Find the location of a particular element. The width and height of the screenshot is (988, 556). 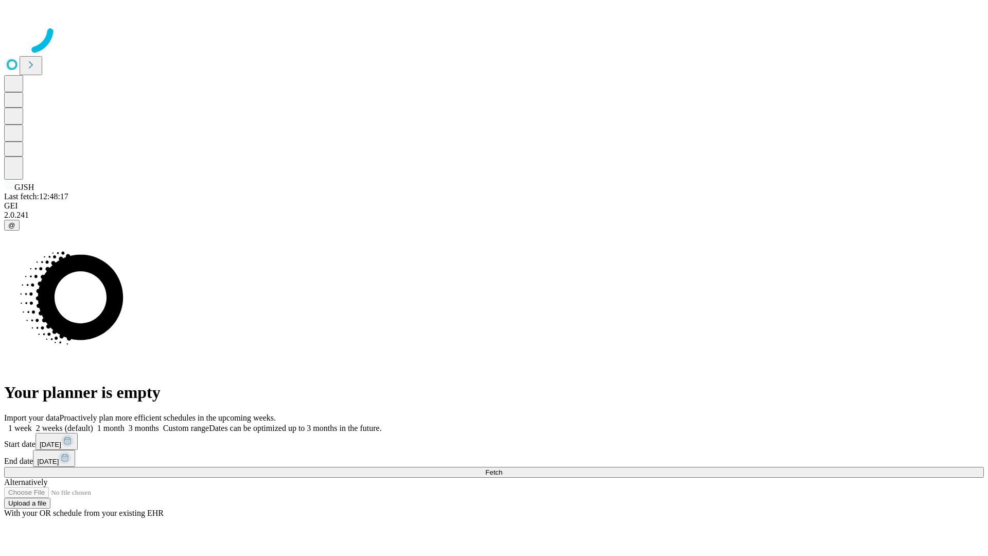

span: GJSH is located at coordinates (24, 187).